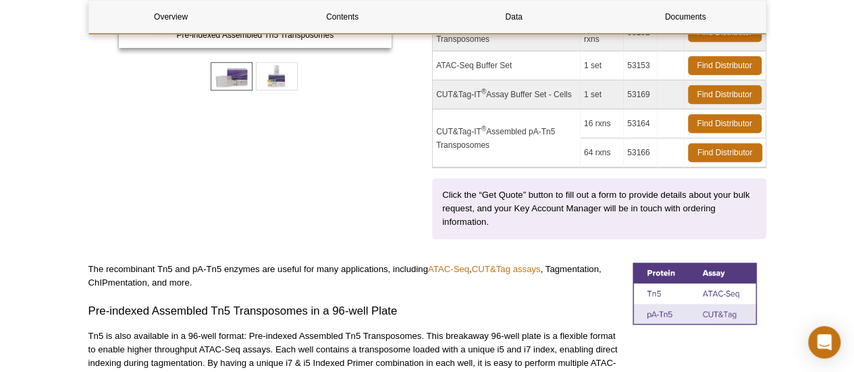 The width and height of the screenshot is (854, 372). I want to click on td: 16 rxns, so click(602, 124).